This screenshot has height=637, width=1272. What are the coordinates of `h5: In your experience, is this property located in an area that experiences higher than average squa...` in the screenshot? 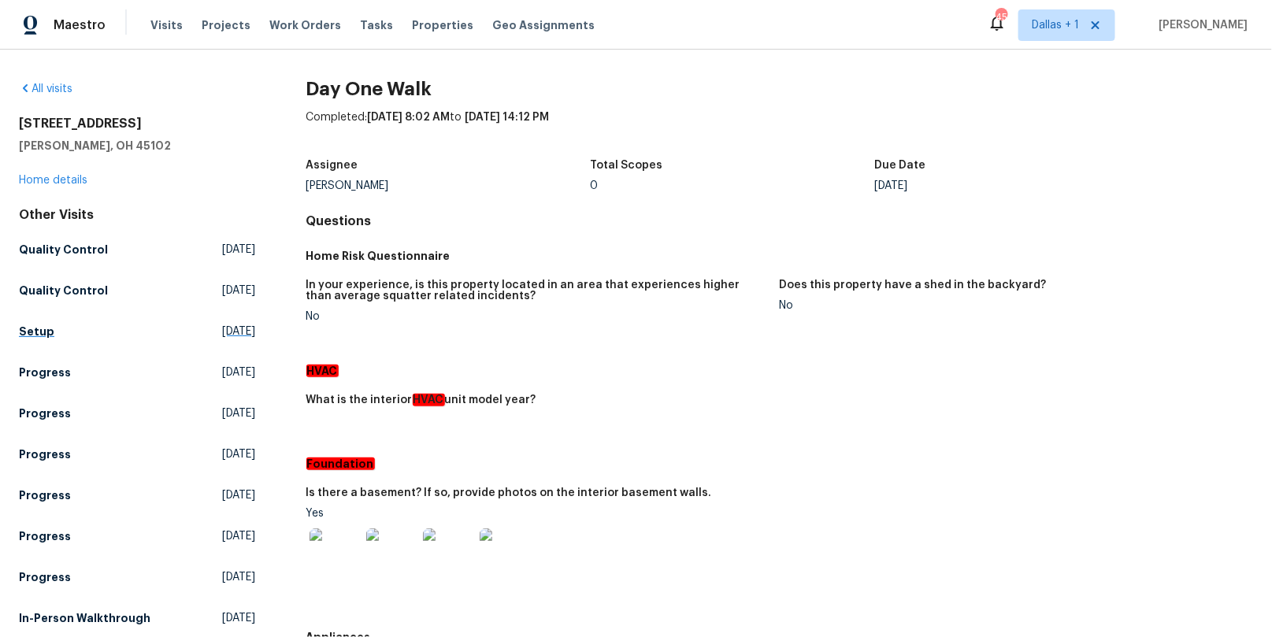 It's located at (537, 291).